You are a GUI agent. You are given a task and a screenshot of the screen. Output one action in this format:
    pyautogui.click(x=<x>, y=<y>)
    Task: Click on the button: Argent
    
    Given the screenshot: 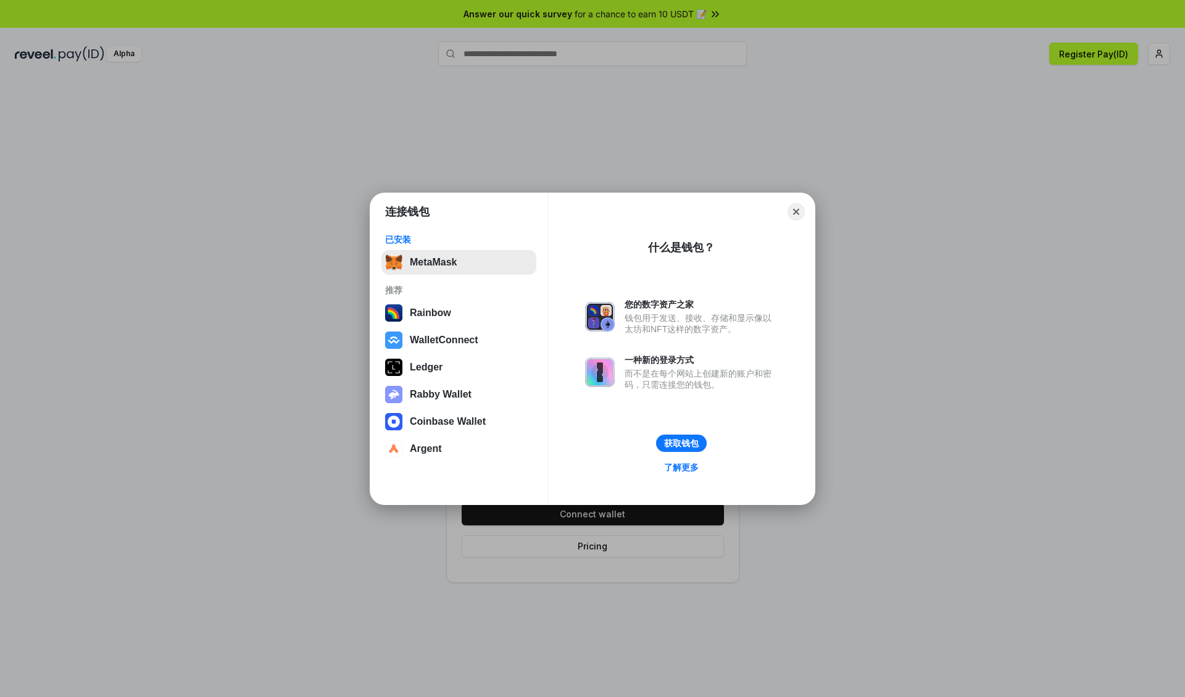 What is the action you would take?
    pyautogui.click(x=458, y=449)
    